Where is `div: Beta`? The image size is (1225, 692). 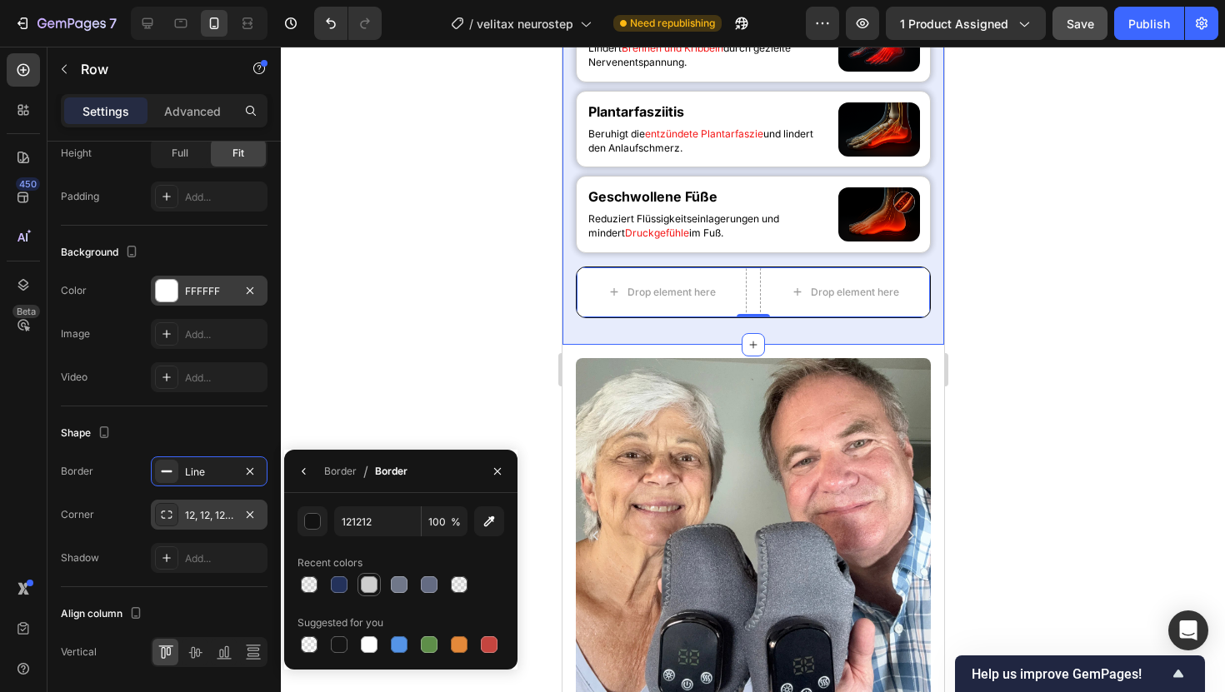 div: Beta is located at coordinates (26, 312).